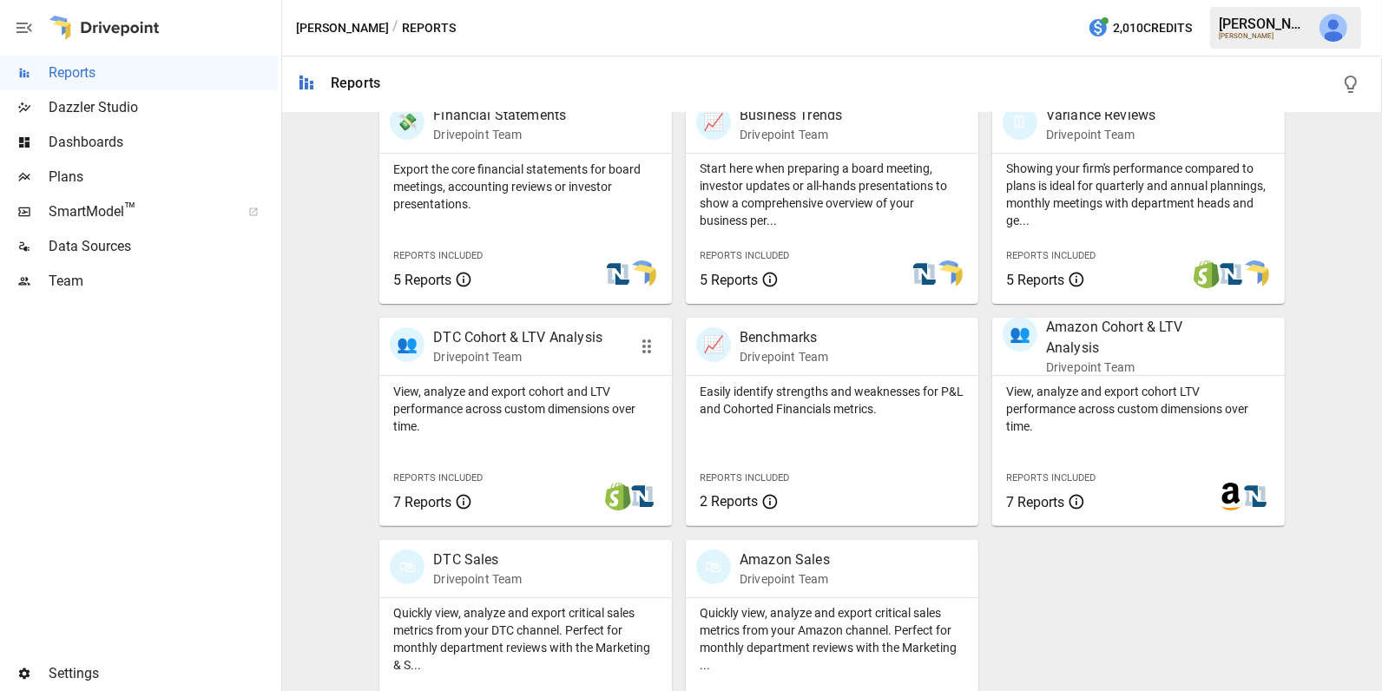 The width and height of the screenshot is (1382, 691). I want to click on img: Julie Wilton, so click(1334, 28).